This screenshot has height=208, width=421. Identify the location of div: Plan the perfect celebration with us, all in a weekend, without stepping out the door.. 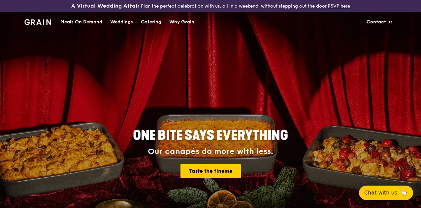
(210, 6).